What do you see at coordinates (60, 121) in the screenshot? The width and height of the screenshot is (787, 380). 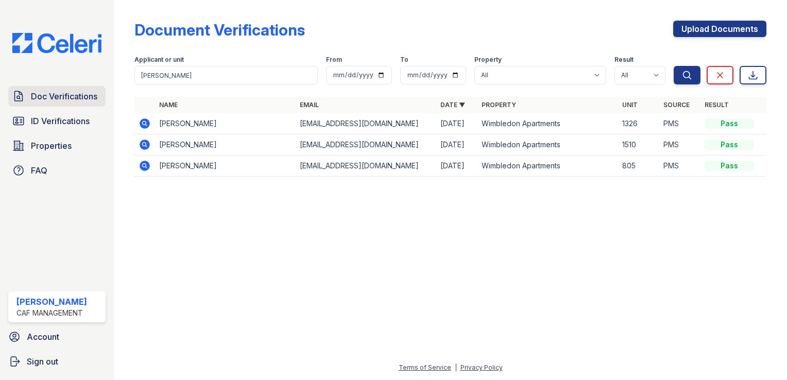 I see `span: ID Verifications` at bounding box center [60, 121].